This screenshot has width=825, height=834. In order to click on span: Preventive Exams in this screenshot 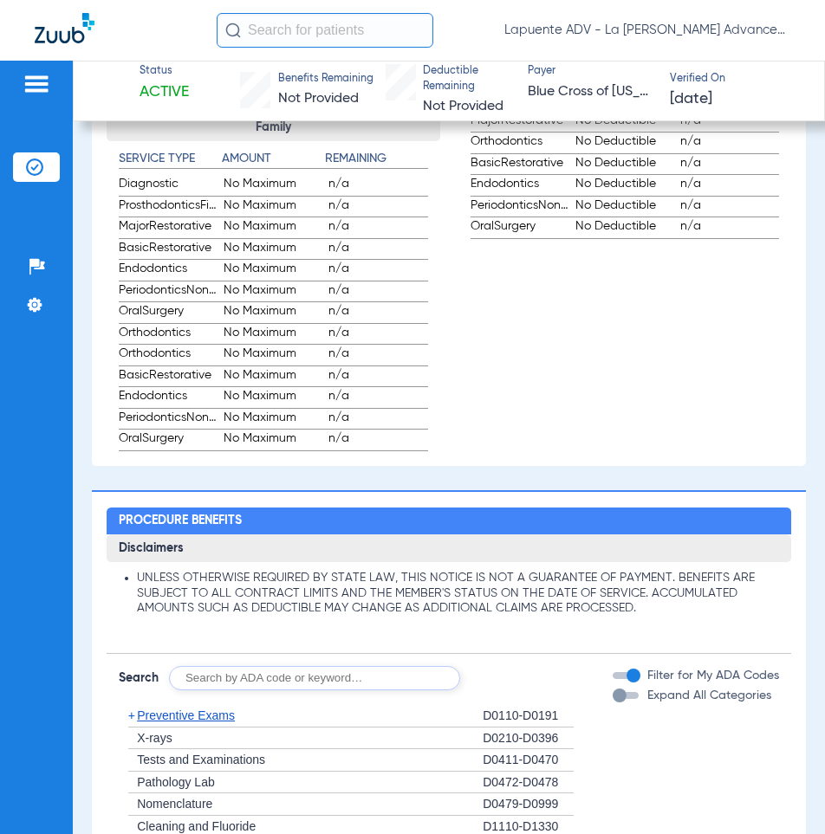, I will do `click(185, 716)`.